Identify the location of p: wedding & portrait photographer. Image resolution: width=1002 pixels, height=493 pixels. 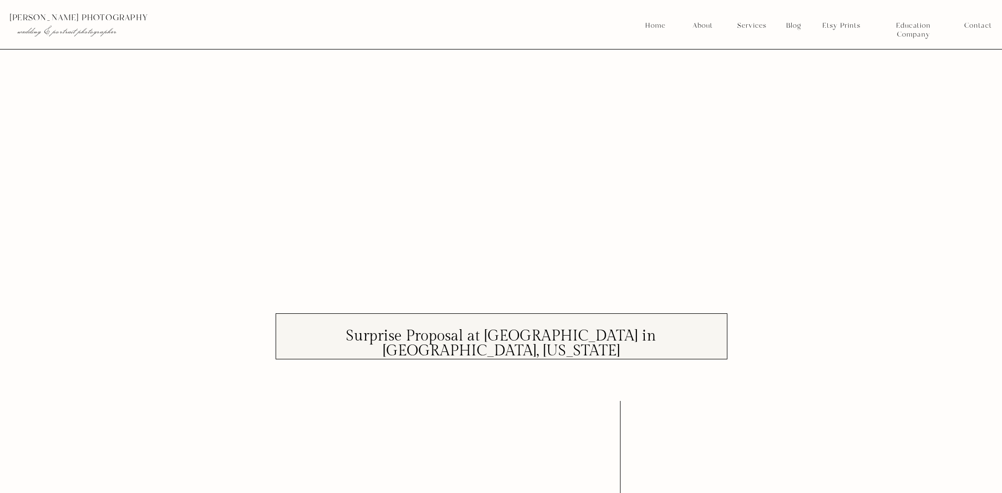
(172, 31).